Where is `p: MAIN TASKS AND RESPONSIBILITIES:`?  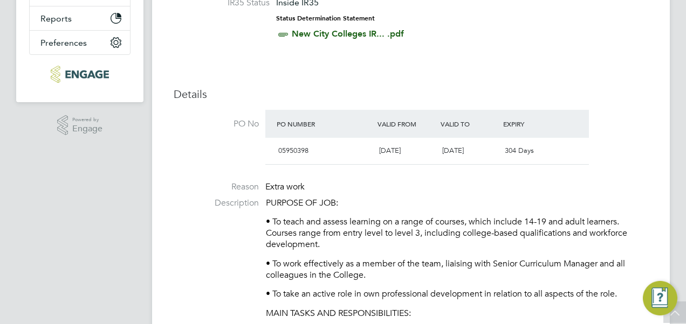 p: MAIN TASKS AND RESPONSIBILITIES: is located at coordinates (457, 314).